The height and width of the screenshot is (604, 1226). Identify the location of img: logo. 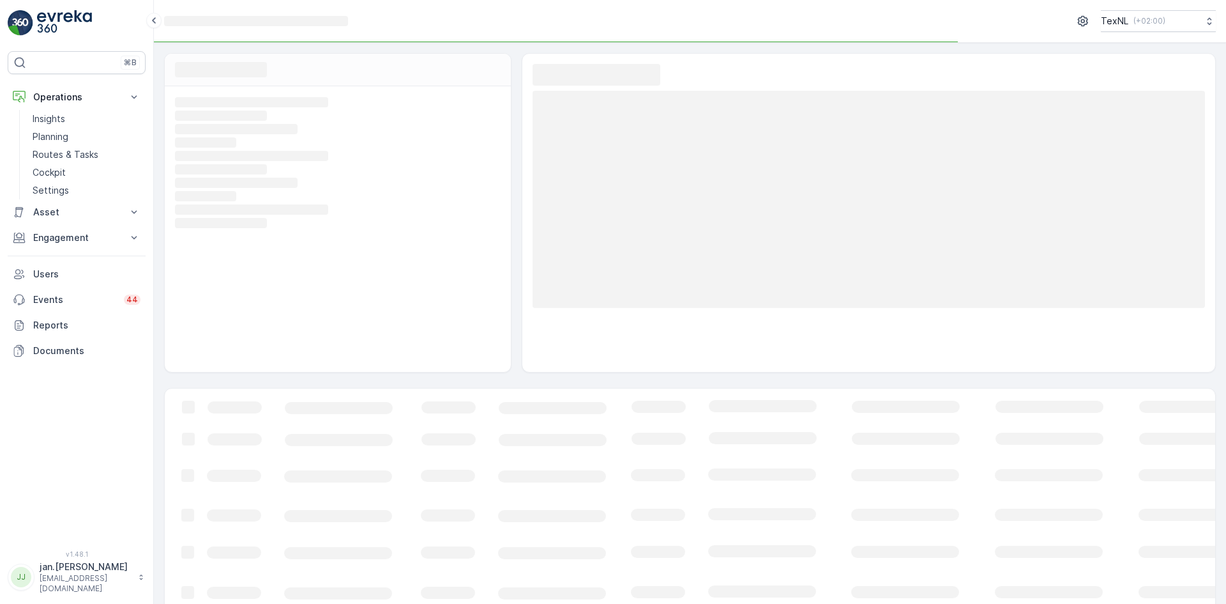
(20, 23).